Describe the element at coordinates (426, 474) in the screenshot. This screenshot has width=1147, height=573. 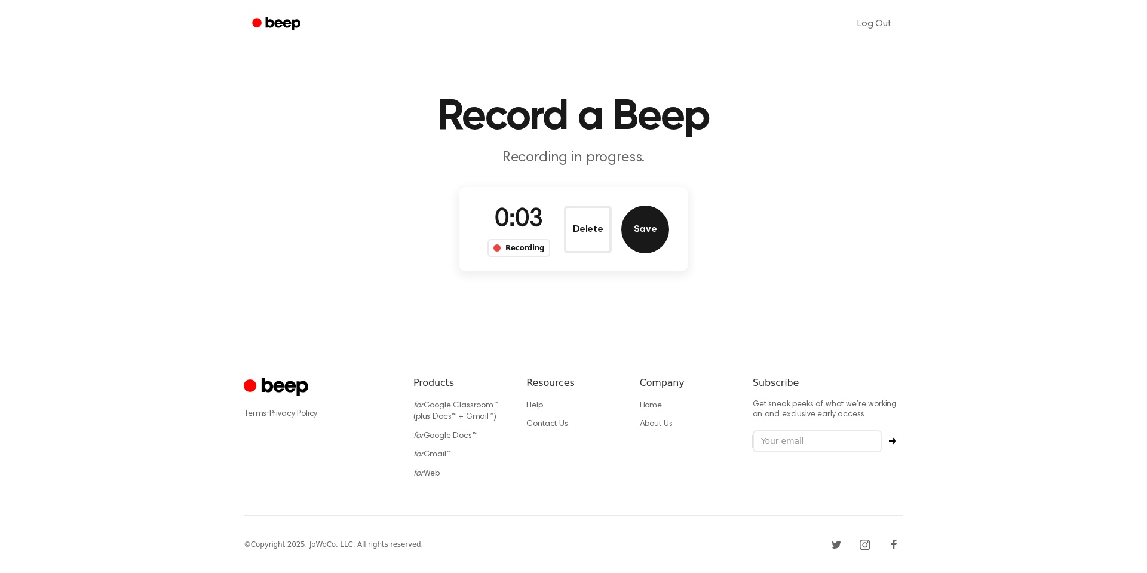
I see `a: forWeb` at that location.